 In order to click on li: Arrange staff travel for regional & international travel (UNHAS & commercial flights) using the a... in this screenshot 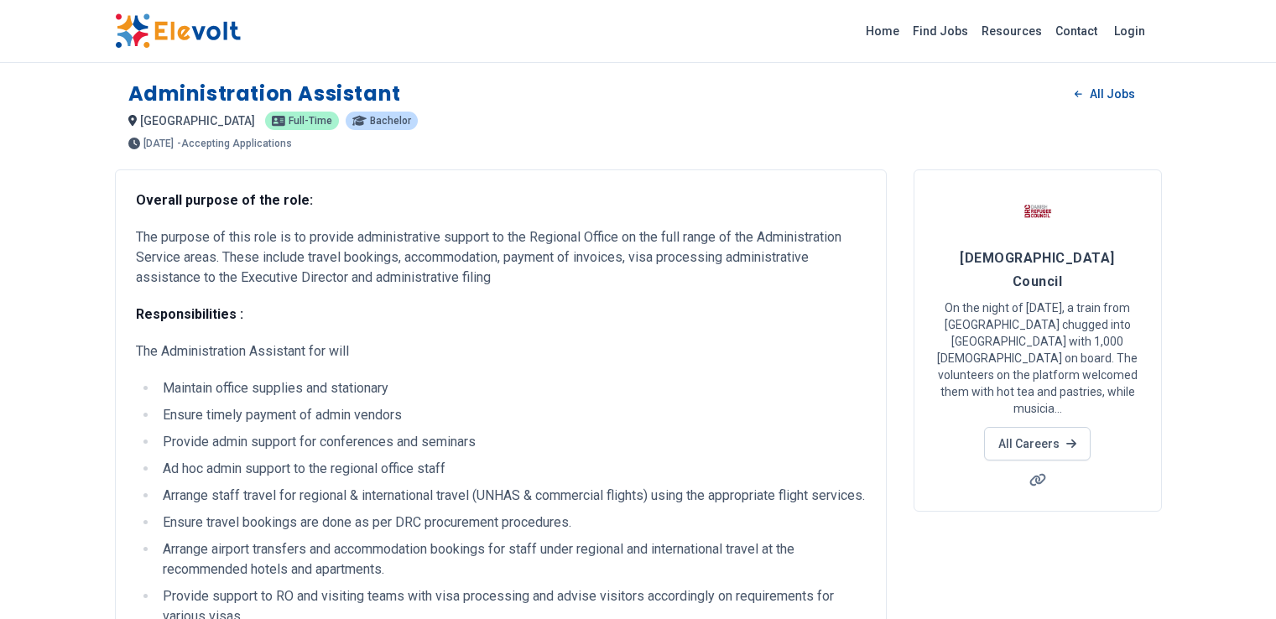, I will do `click(512, 496)`.